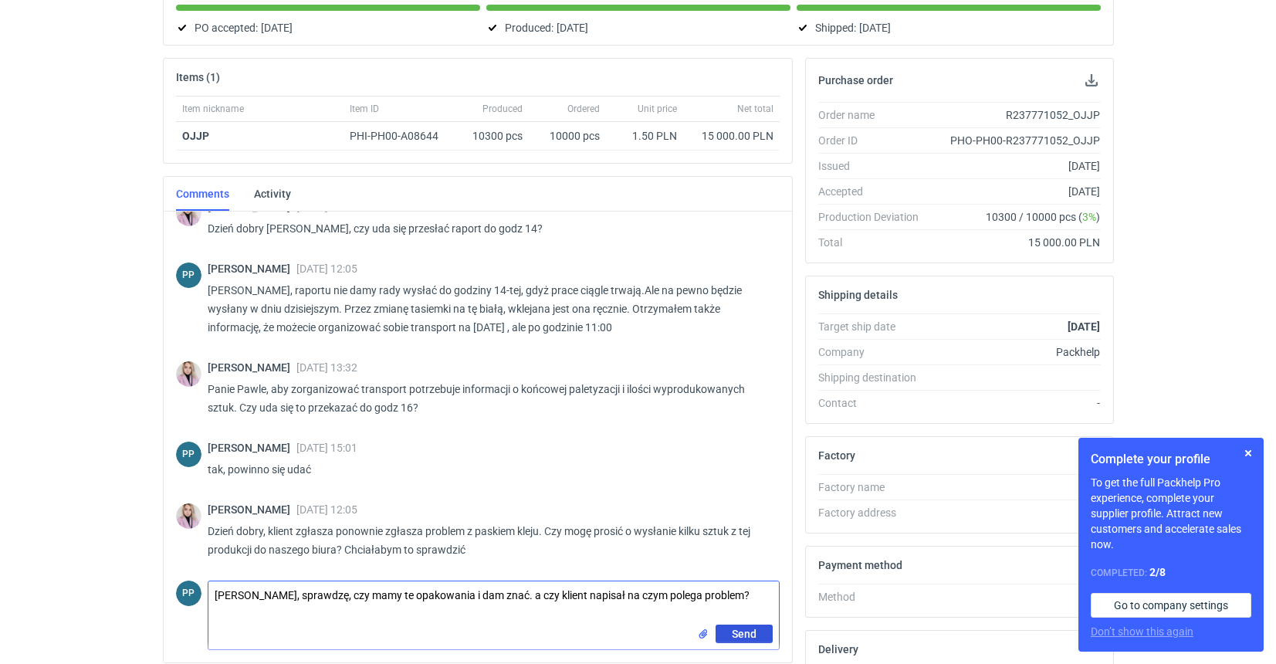  Describe the element at coordinates (875, 166) in the screenshot. I see `div: Issued` at that location.